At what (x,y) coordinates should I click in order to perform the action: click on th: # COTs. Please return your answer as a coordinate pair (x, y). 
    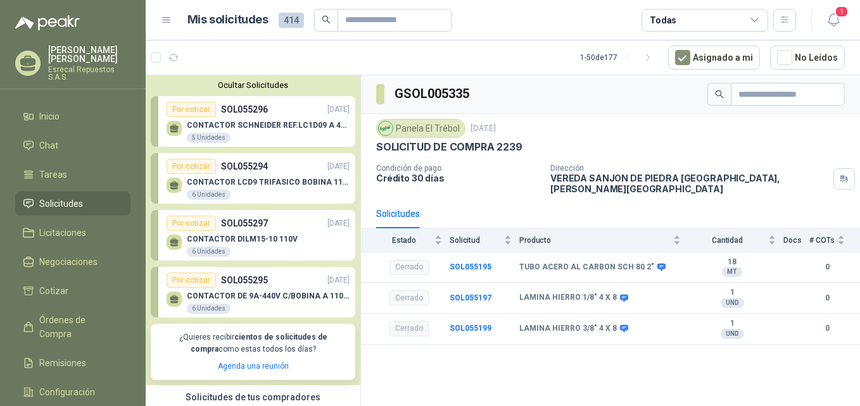
    Looking at the image, I should click on (834, 240).